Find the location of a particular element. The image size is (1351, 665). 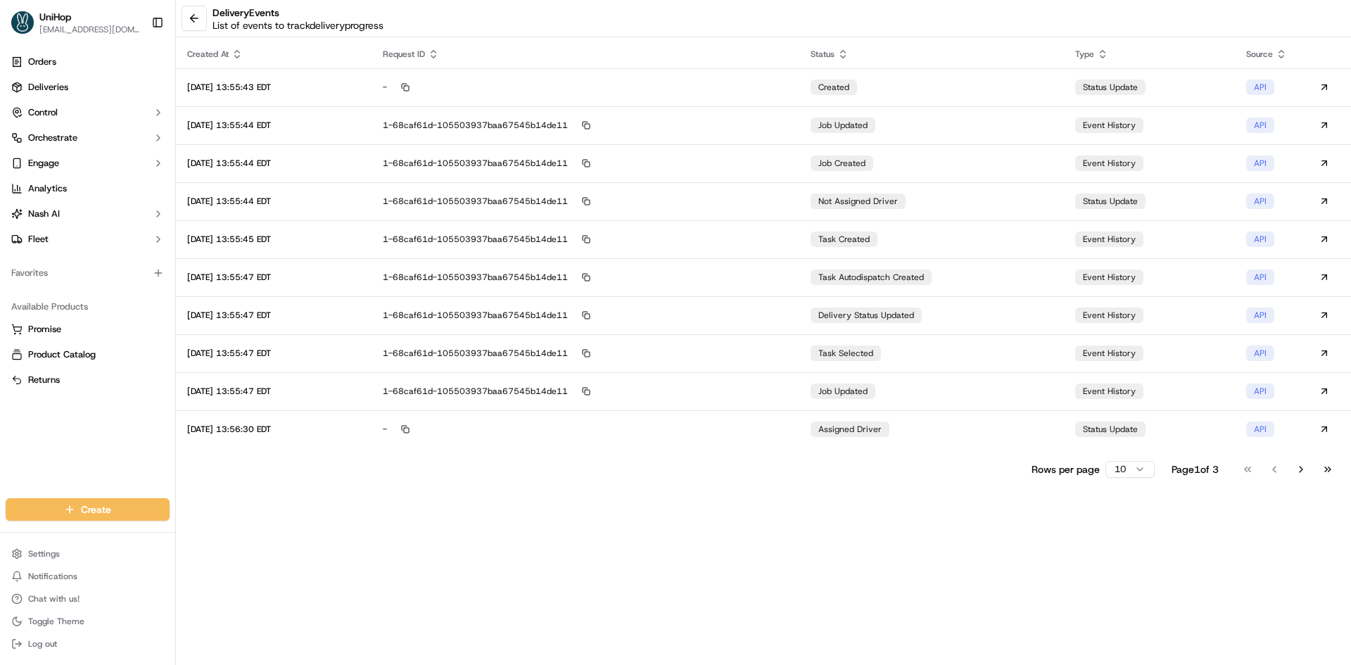

button: Control is located at coordinates (87, 113).